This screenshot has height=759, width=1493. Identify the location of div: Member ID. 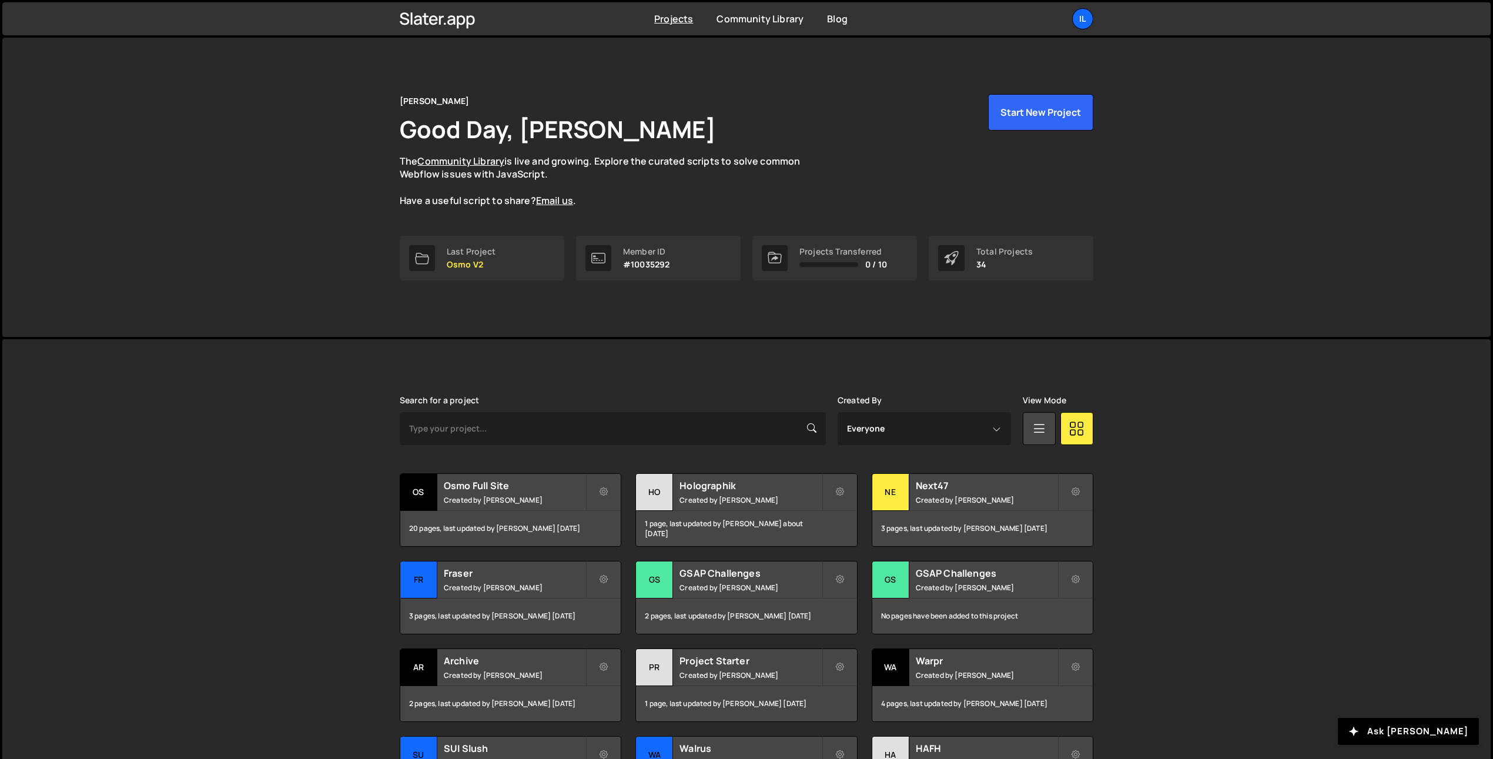
(646, 252).